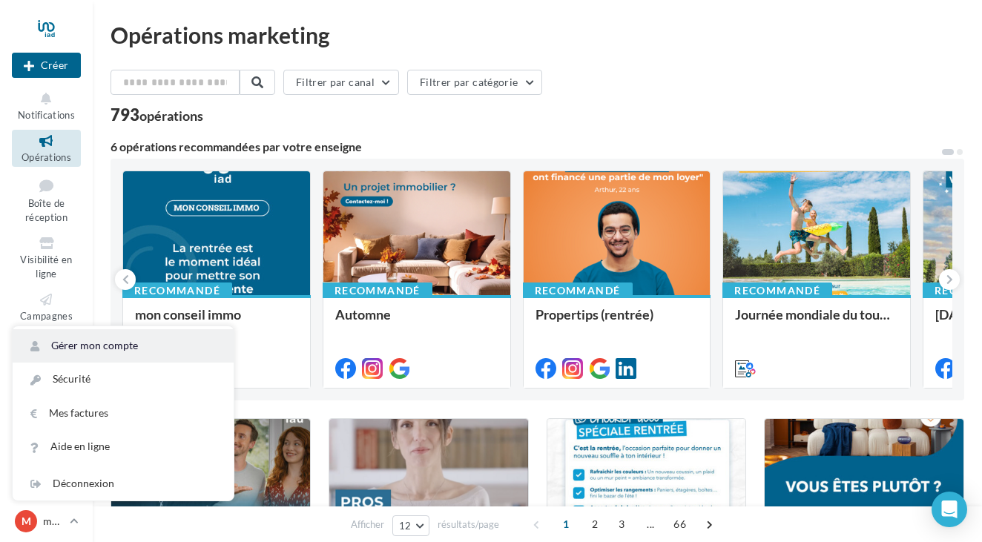 This screenshot has width=982, height=542. What do you see at coordinates (595, 525) in the screenshot?
I see `span: 2` at bounding box center [595, 525].